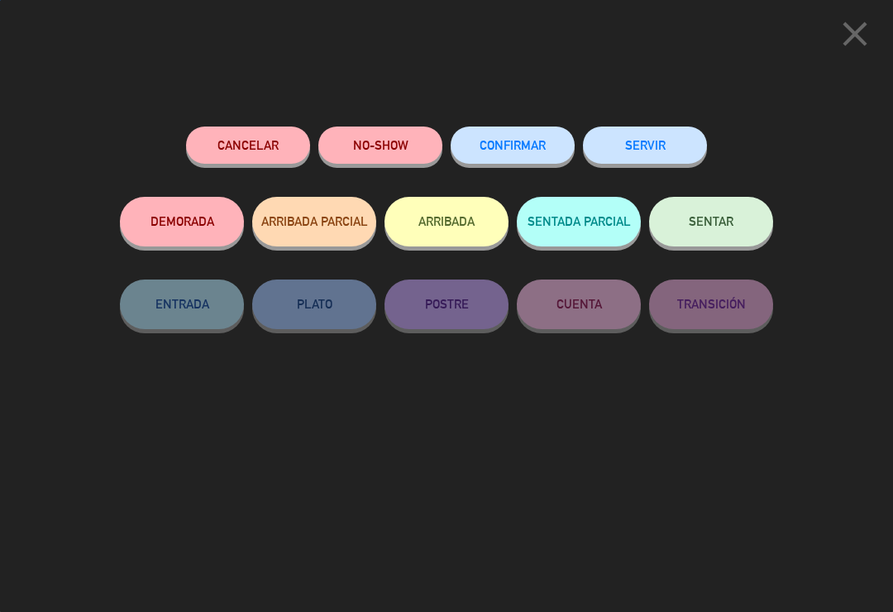 The height and width of the screenshot is (612, 893). Describe the element at coordinates (182, 222) in the screenshot. I see `button: DEMORADA` at that location.